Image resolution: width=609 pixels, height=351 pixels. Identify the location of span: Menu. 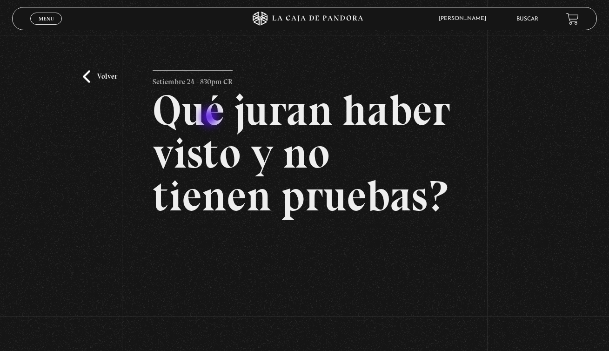
(46, 19).